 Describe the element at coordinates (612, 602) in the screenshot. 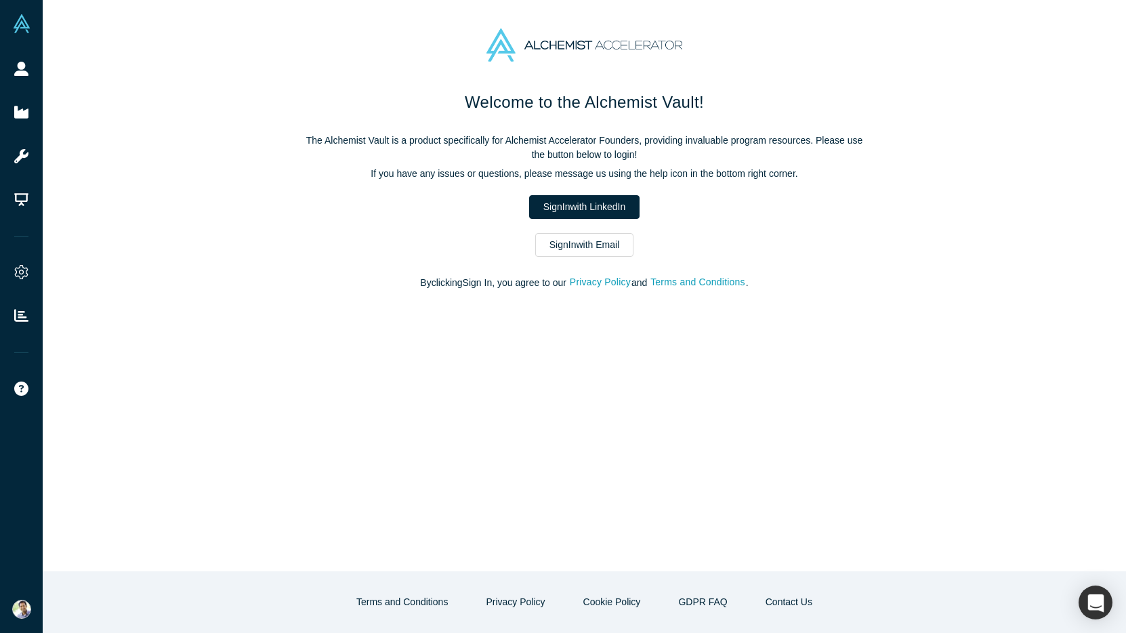

I see `button: Cookie Policy` at that location.